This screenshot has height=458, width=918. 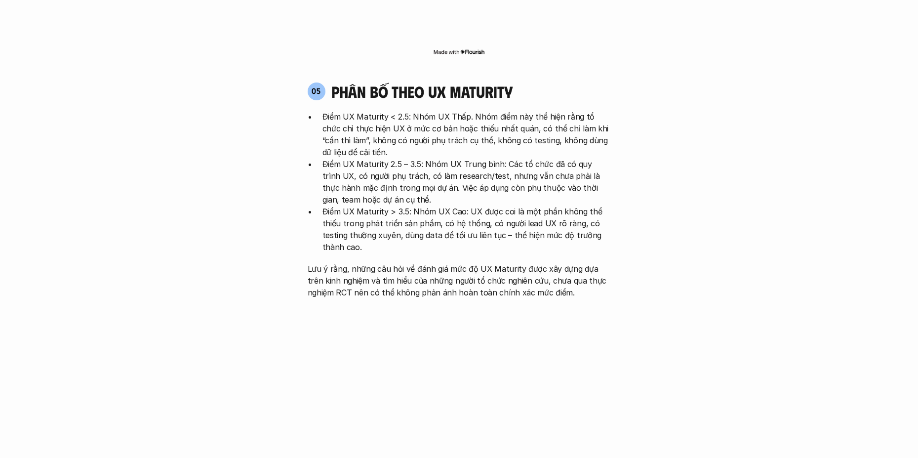 I want to click on img: Made with Flourish, so click(x=459, y=52).